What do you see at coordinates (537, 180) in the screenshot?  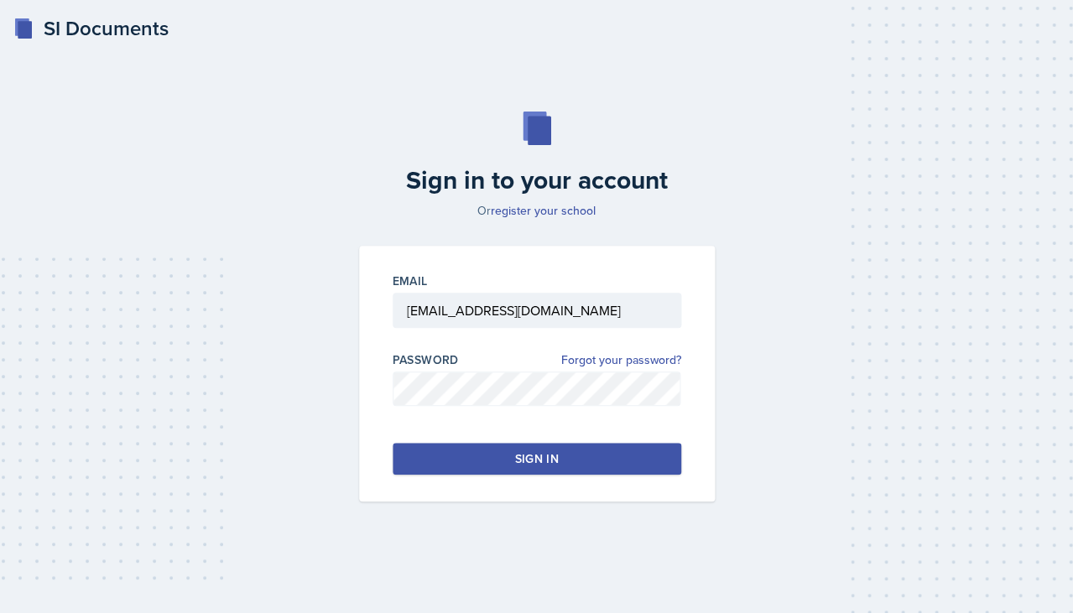 I see `h2: Sign in to your account` at bounding box center [537, 180].